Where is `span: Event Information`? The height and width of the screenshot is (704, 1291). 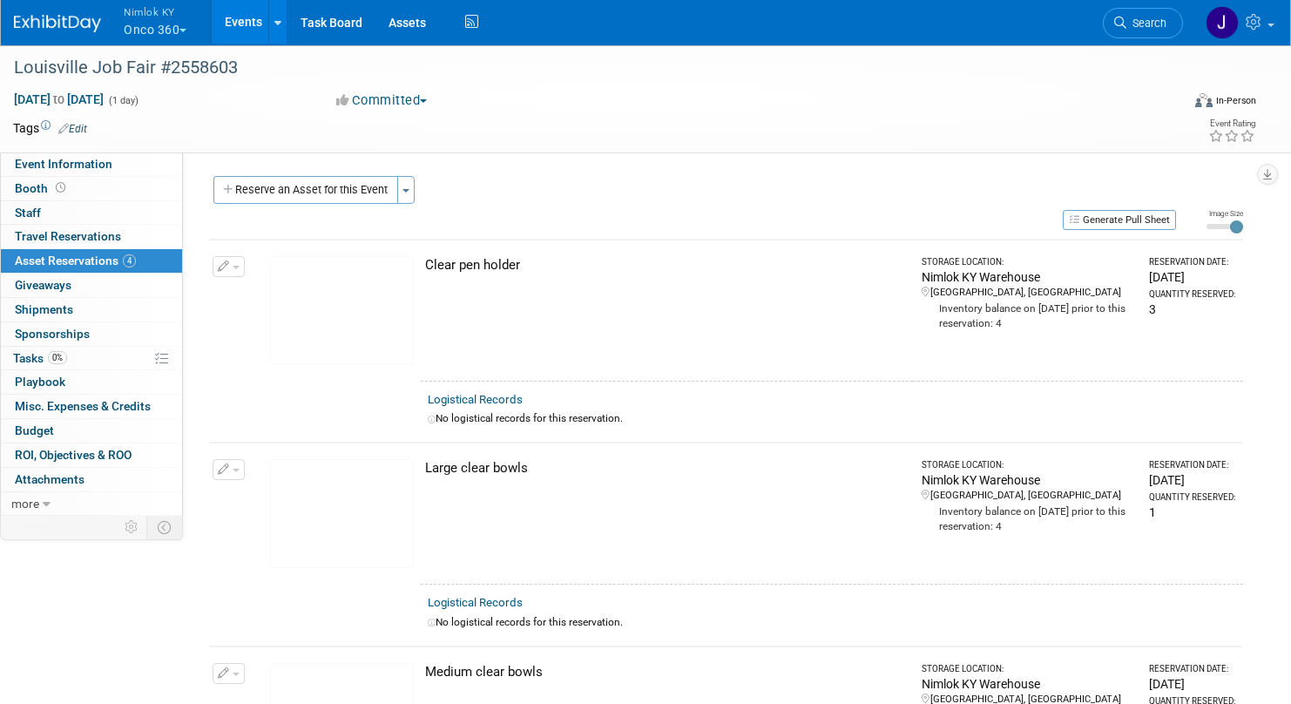
span: Event Information is located at coordinates (64, 164).